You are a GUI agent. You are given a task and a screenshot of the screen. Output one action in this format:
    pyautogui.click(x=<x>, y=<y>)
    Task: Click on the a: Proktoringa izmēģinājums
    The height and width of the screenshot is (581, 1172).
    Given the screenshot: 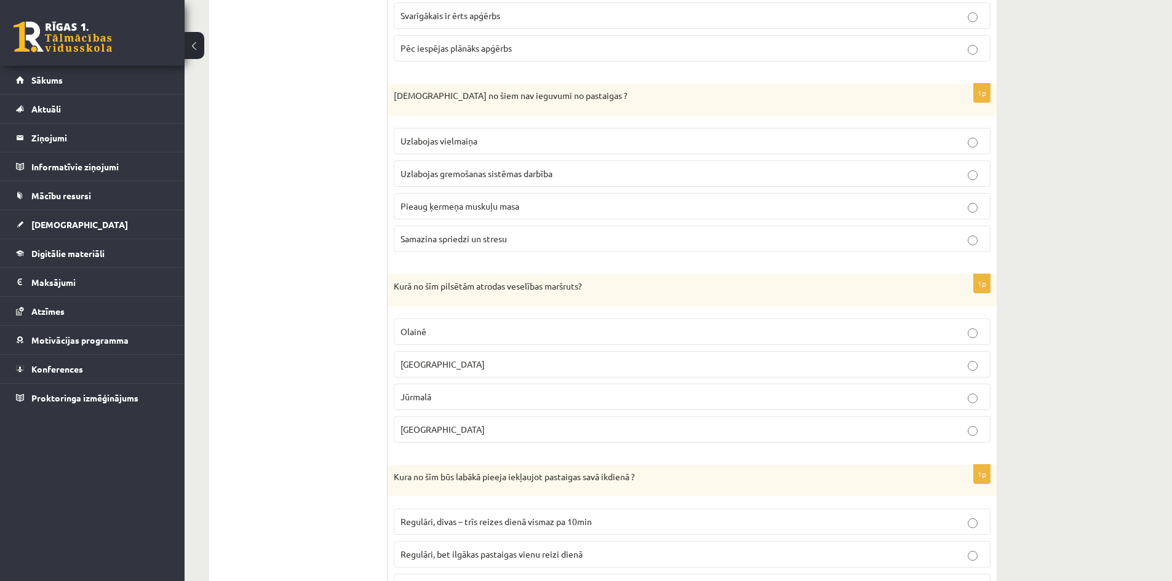 What is the action you would take?
    pyautogui.click(x=92, y=398)
    